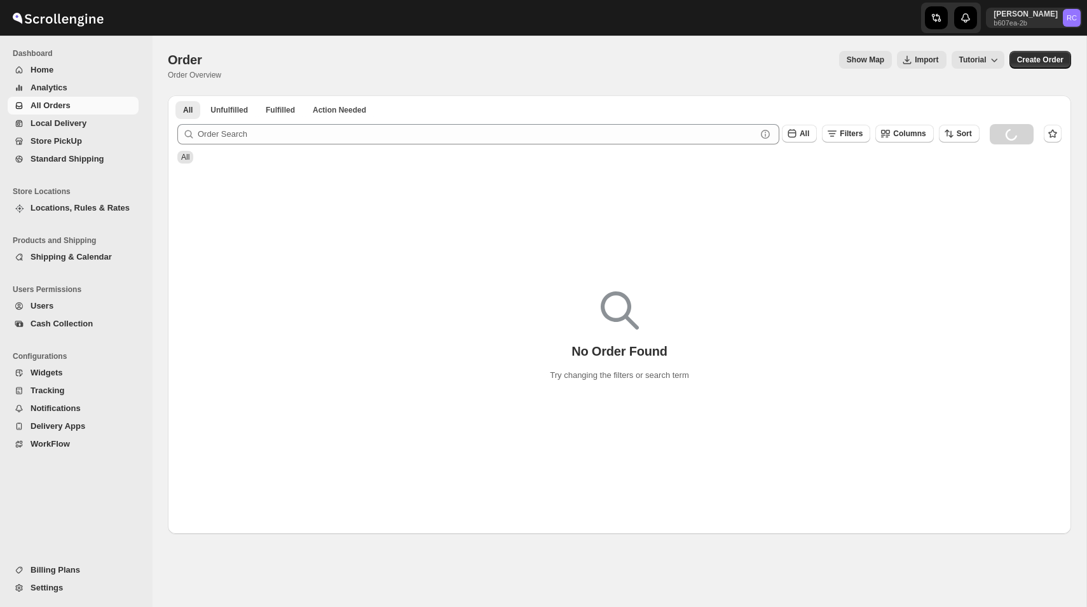  I want to click on button: Shipping & Calendar, so click(73, 257).